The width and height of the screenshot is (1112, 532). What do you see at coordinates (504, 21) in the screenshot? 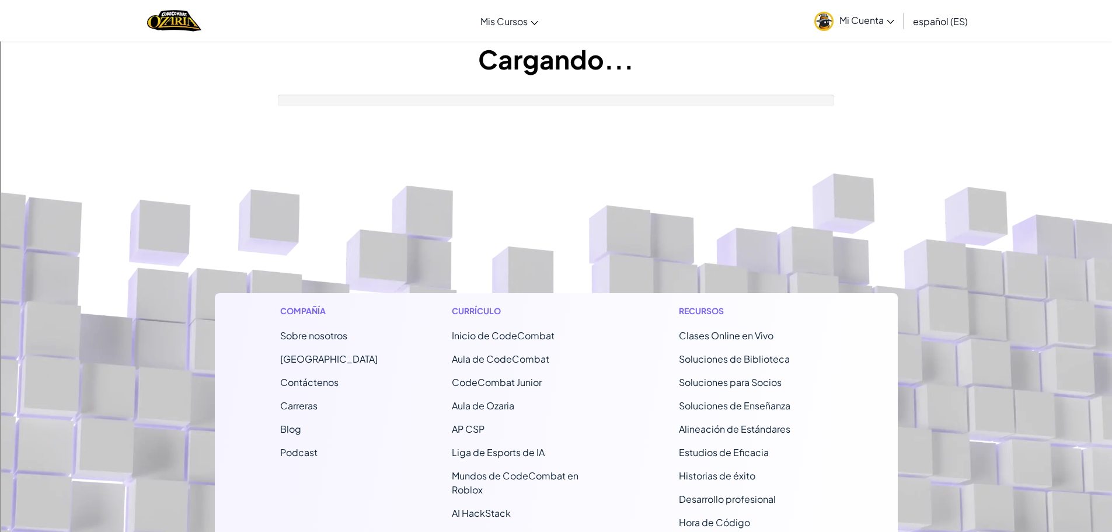
I see `span: Mis Cursos` at bounding box center [504, 21].